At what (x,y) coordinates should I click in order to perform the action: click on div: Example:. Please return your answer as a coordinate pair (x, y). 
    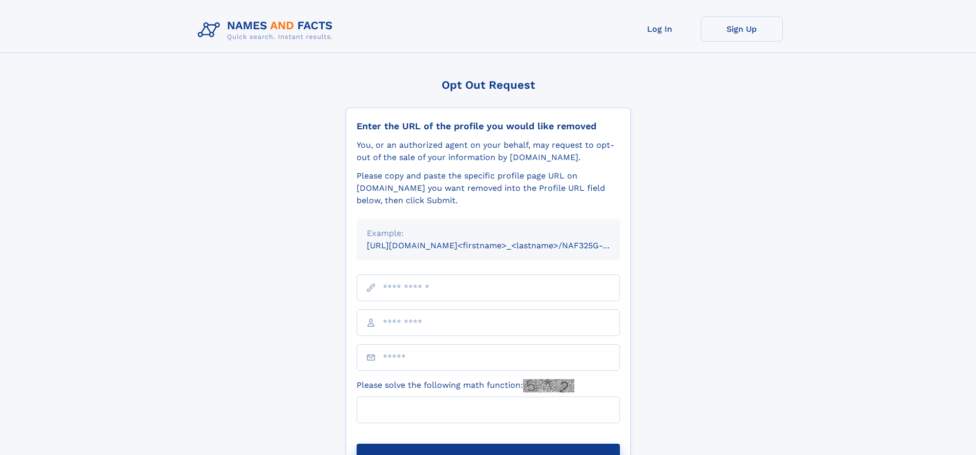
    Looking at the image, I should click on (488, 233).